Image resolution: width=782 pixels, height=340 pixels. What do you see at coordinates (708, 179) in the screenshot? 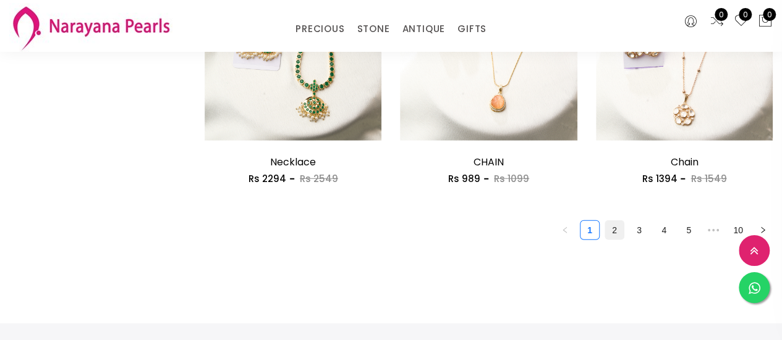
I see `span: Rs 1549` at bounding box center [708, 179].